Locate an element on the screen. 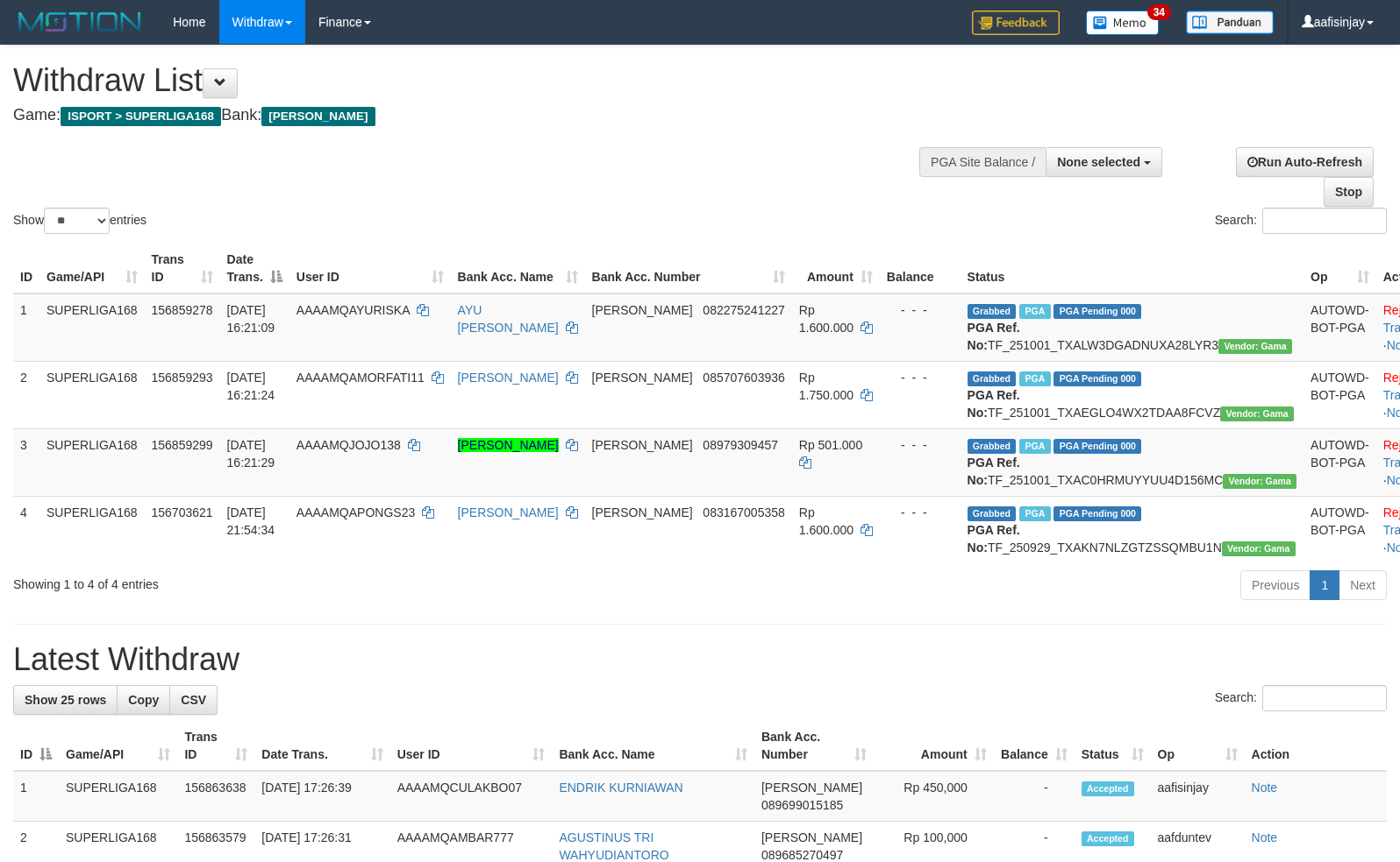 The width and height of the screenshot is (1400, 862). th: Date Trans.: activate to sort column ascending is located at coordinates (322, 746).